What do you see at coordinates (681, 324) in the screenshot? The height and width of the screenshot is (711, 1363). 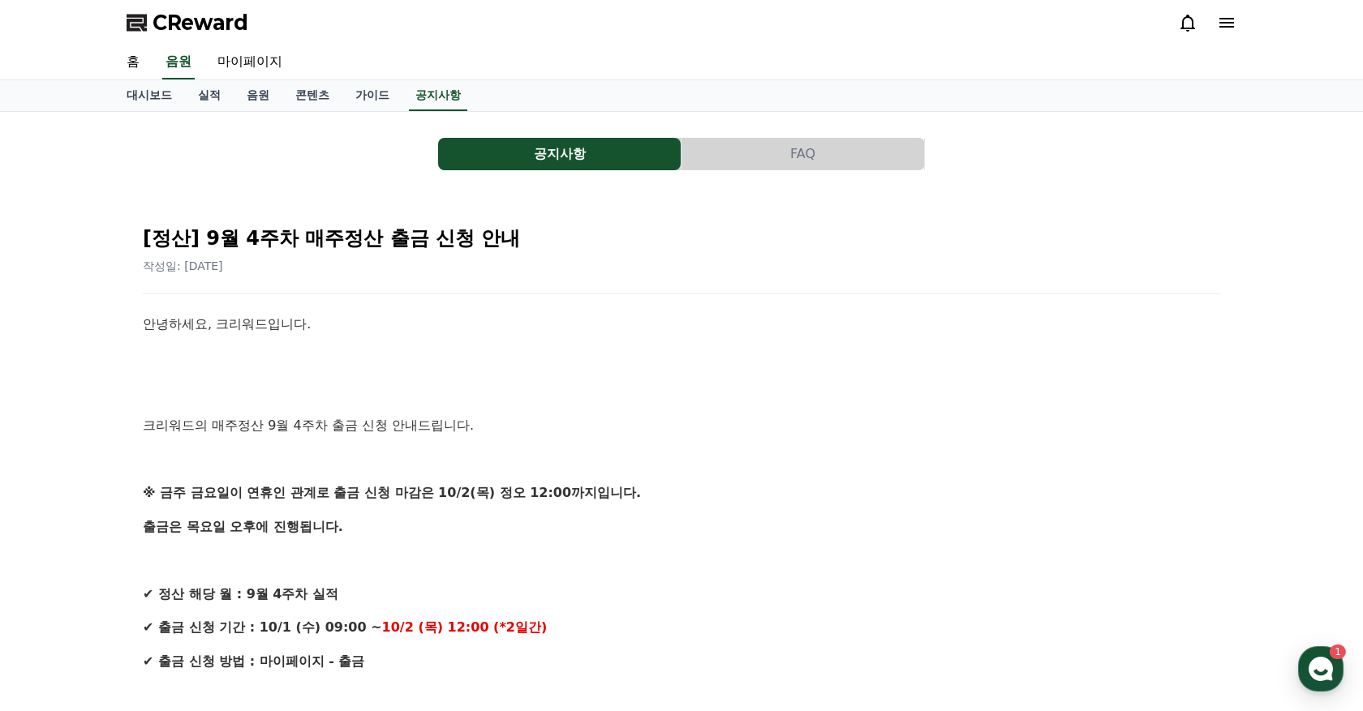 I see `p: 안녕하세요, 크리워드입니다.` at bounding box center [681, 324].